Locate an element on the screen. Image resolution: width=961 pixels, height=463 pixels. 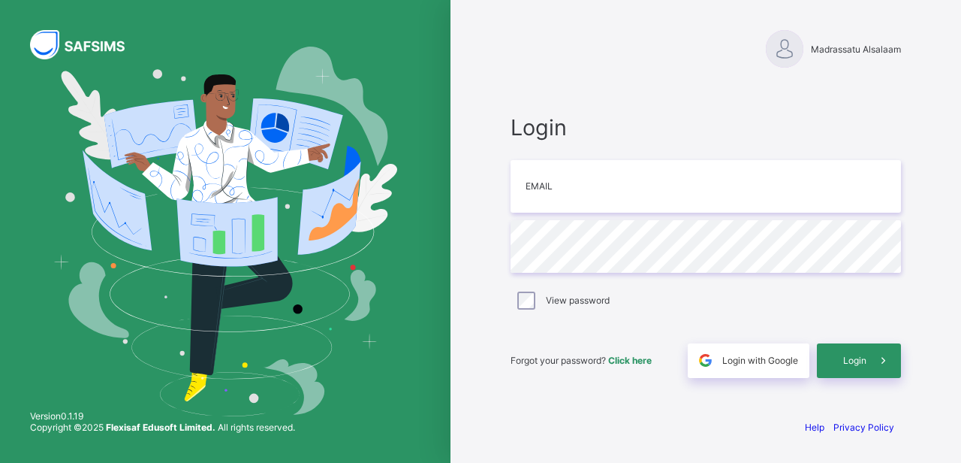
span: Madrassatu Alsalaam is located at coordinates (856, 49).